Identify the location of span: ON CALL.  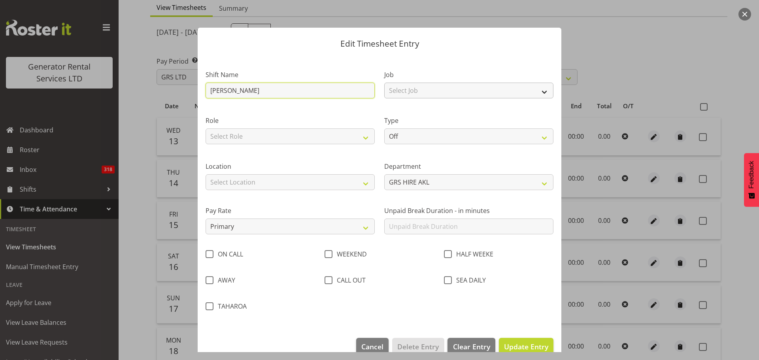
(228, 254).